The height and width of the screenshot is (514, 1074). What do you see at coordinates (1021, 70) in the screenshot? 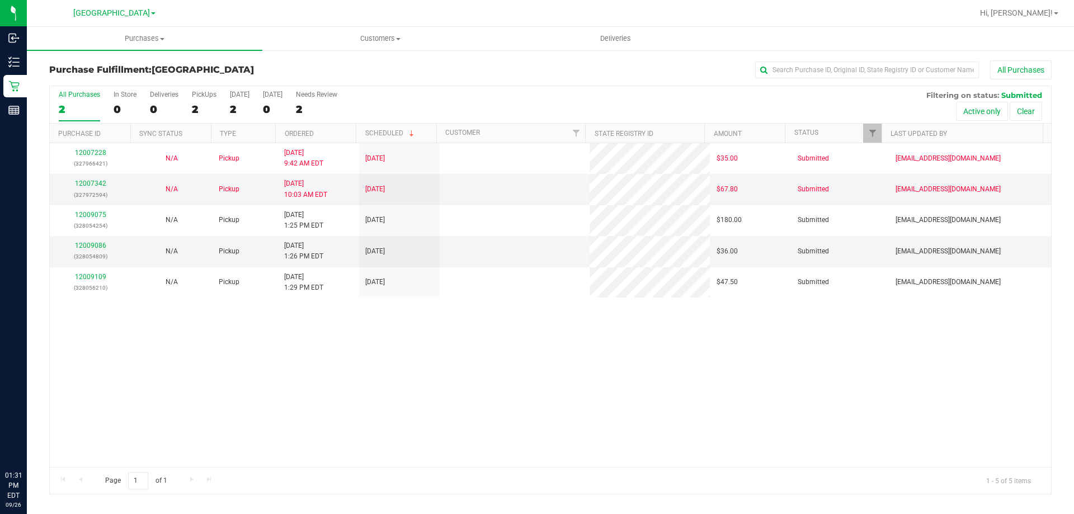
I see `button: All Purchases` at bounding box center [1021, 70].